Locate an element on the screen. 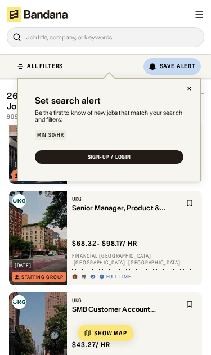 Image resolution: width=211 pixels, height=355 pixels. div: Senior Manager, Product & Engineering - Gainsight is located at coordinates (126, 208).